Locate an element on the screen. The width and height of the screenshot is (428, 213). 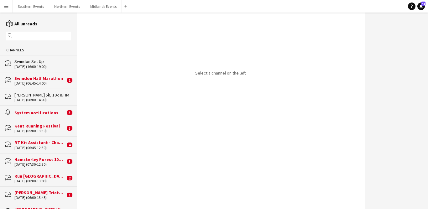
div: Swindon Half Marathon is located at coordinates (40, 78).